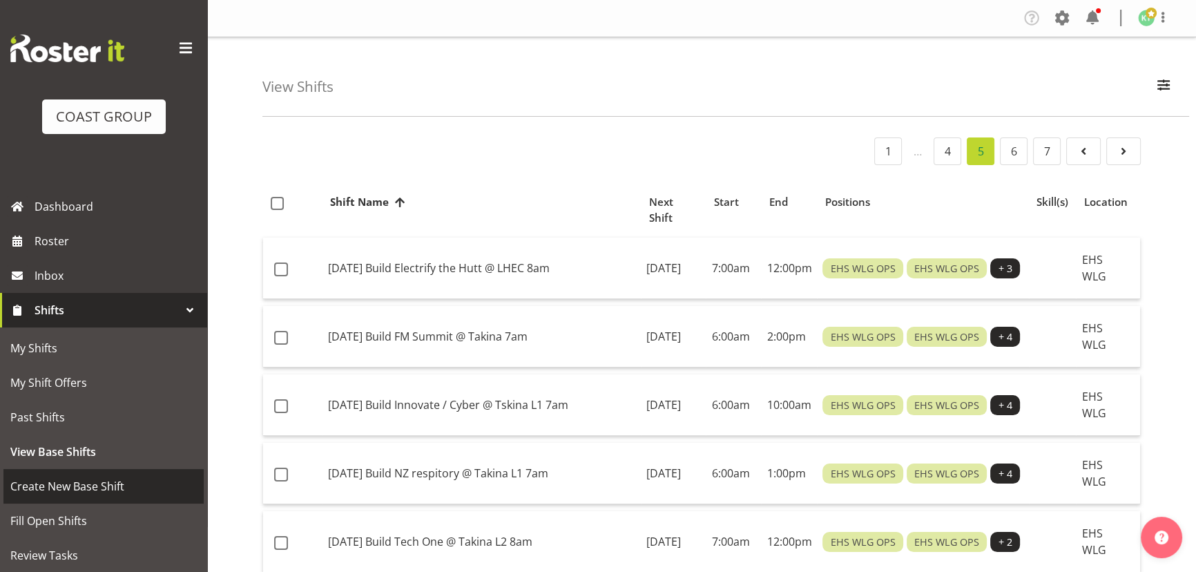  Describe the element at coordinates (104, 555) in the screenshot. I see `span: Review Tasks` at that location.